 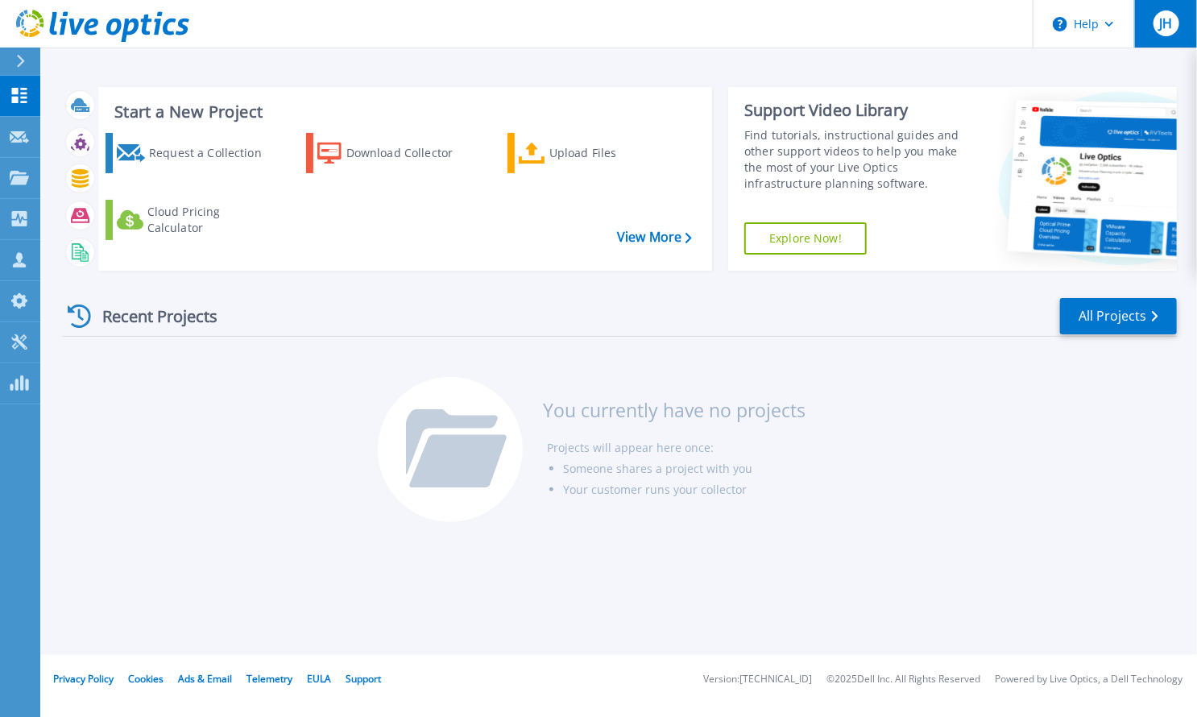 I want to click on li: Your customer runs your collector, so click(x=684, y=490).